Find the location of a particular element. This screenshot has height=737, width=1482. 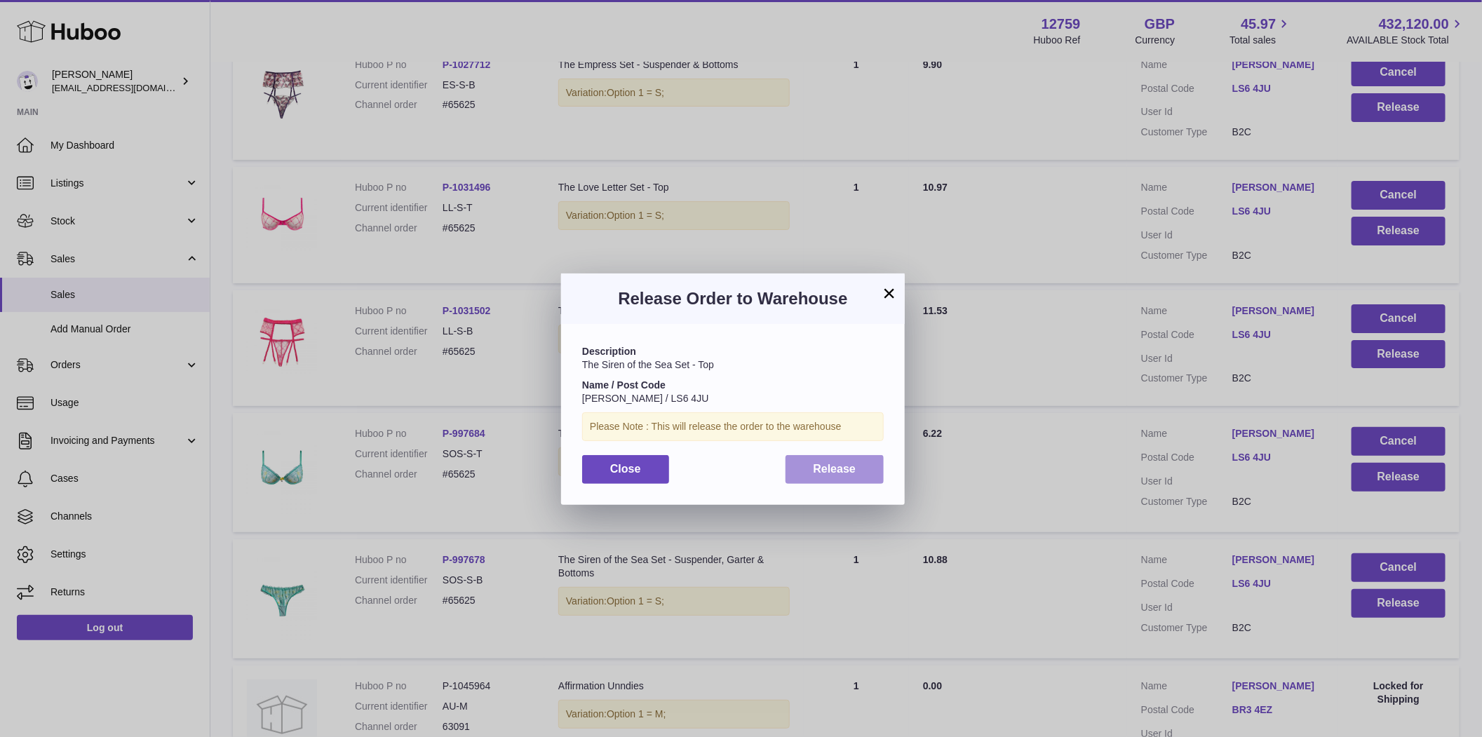

span: The Siren of the Sea Set - Top is located at coordinates (648, 365).